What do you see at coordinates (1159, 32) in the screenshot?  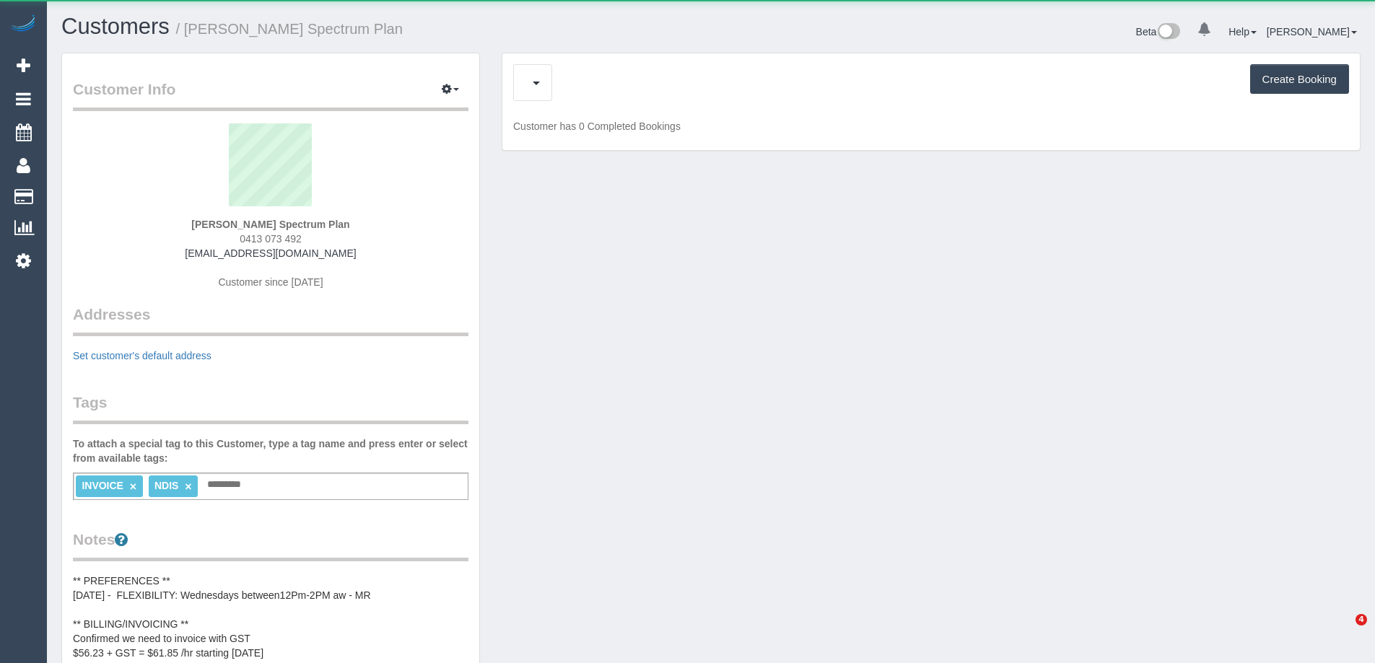 I see `a: Beta` at bounding box center [1159, 32].